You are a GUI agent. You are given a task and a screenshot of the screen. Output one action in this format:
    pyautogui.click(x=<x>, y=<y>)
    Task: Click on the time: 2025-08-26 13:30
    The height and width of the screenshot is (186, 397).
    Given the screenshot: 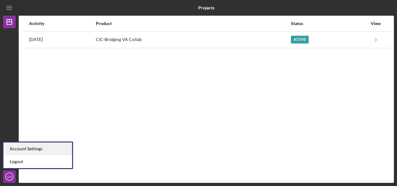 What is the action you would take?
    pyautogui.click(x=36, y=39)
    